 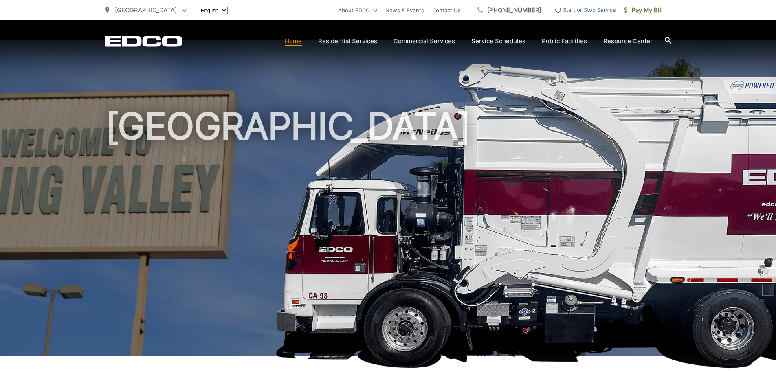 What do you see at coordinates (424, 41) in the screenshot?
I see `a: Commercial Services` at bounding box center [424, 41].